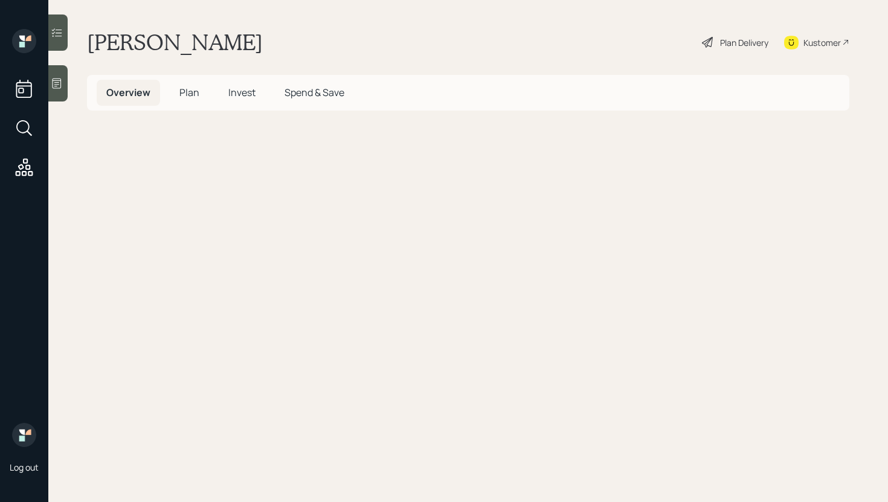 The width and height of the screenshot is (888, 502). I want to click on div: Plan Delivery, so click(744, 42).